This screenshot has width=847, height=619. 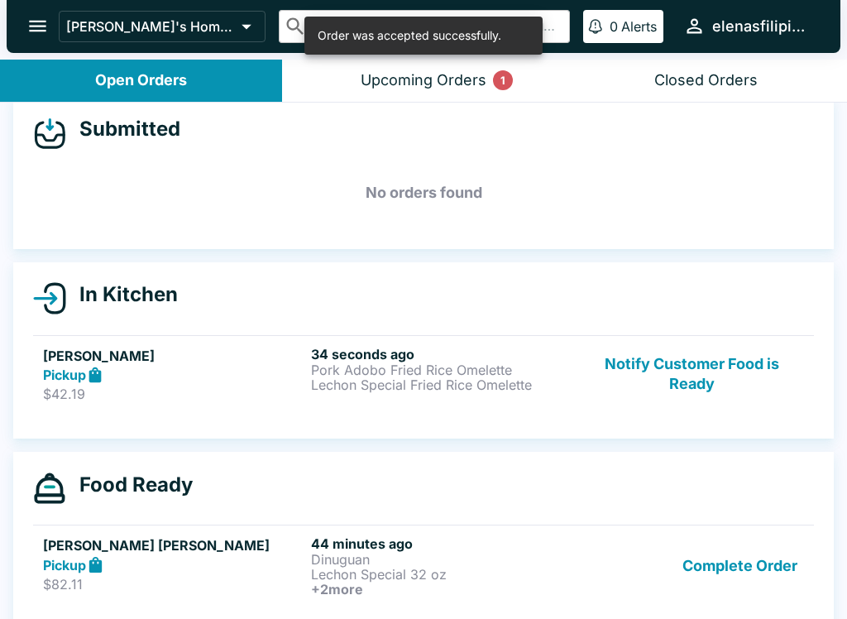 What do you see at coordinates (37, 26) in the screenshot?
I see `button: open drawer` at bounding box center [37, 26].